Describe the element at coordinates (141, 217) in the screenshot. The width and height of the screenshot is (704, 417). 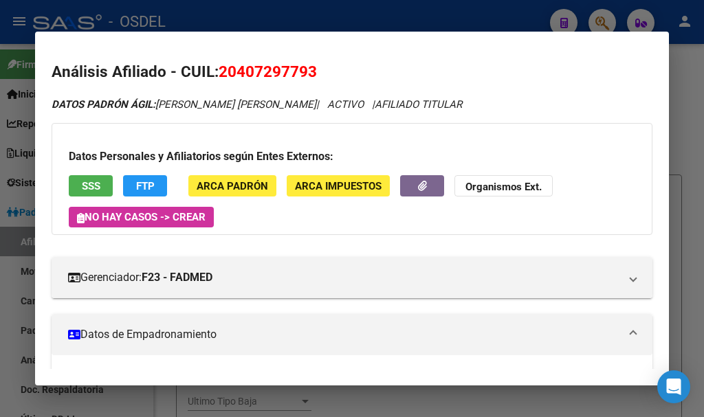
I see `span: No hay casos -> Crear` at that location.